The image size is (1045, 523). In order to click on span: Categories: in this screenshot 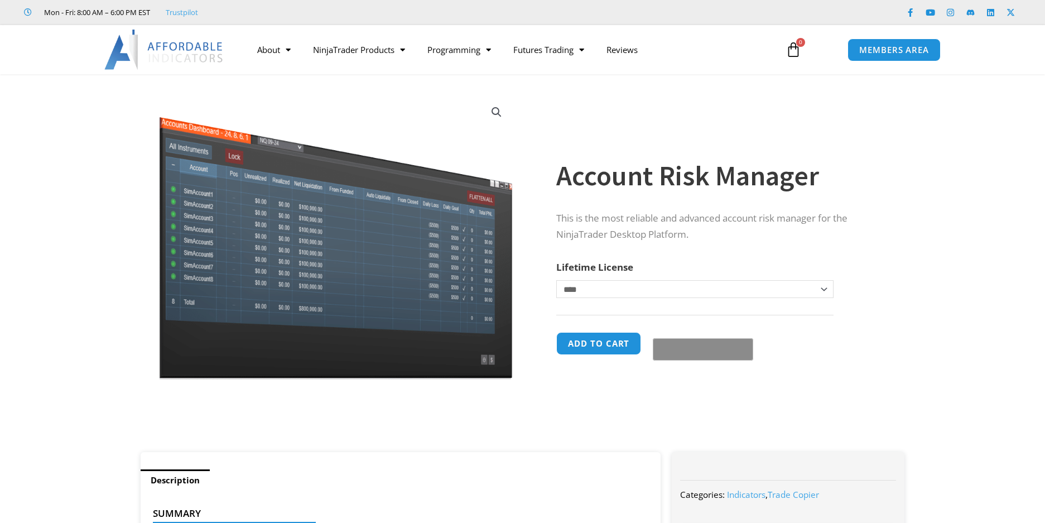, I will do `click(702, 494)`.